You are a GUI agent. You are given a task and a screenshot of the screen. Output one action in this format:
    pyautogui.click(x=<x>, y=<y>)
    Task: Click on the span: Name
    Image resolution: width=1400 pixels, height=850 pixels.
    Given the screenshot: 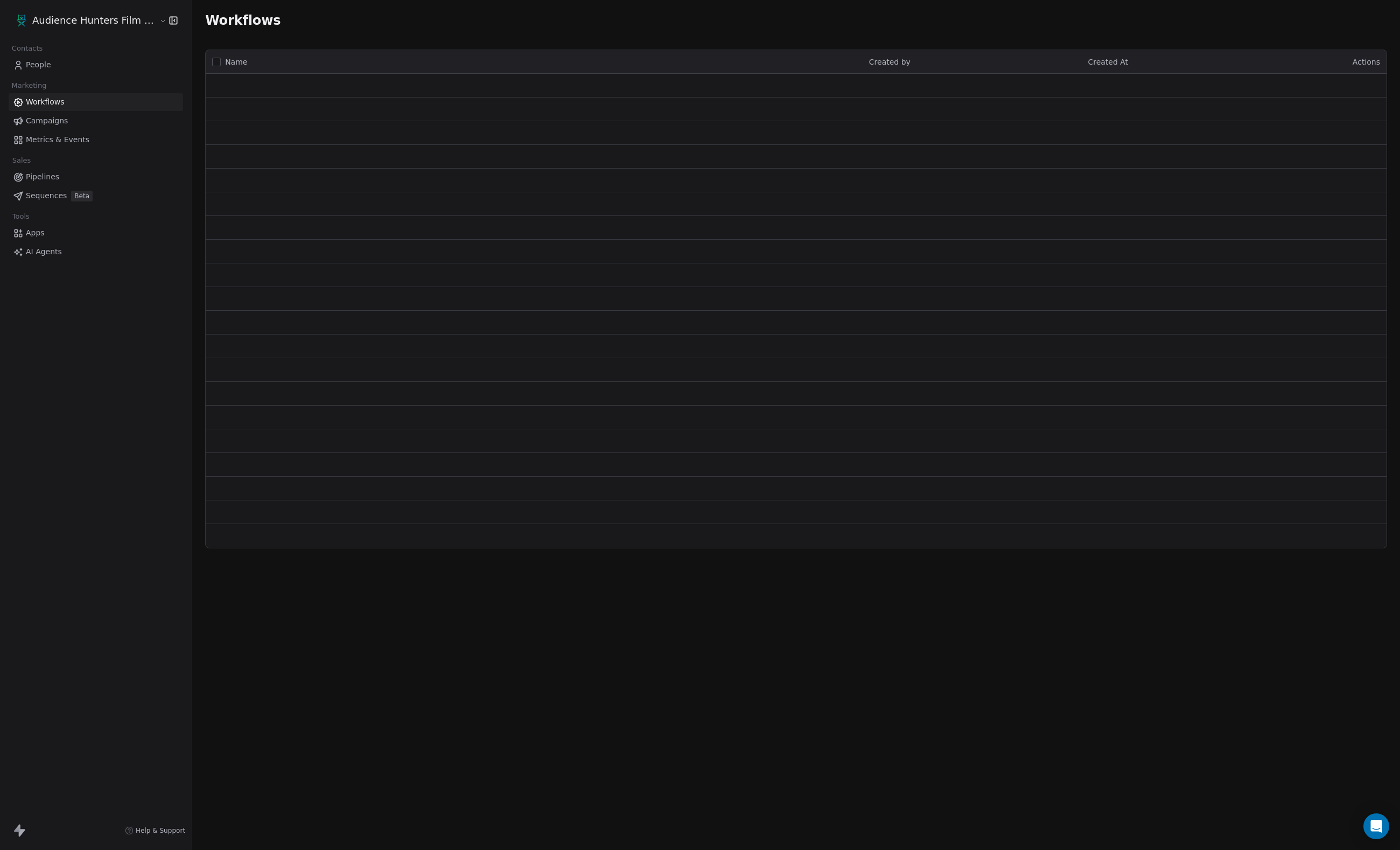 What is the action you would take?
    pyautogui.click(x=236, y=62)
    